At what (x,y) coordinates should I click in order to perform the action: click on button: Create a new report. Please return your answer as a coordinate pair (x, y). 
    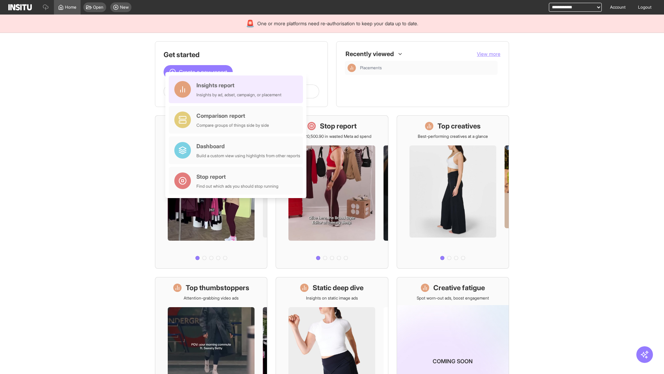
    Looking at the image, I should click on (198, 72).